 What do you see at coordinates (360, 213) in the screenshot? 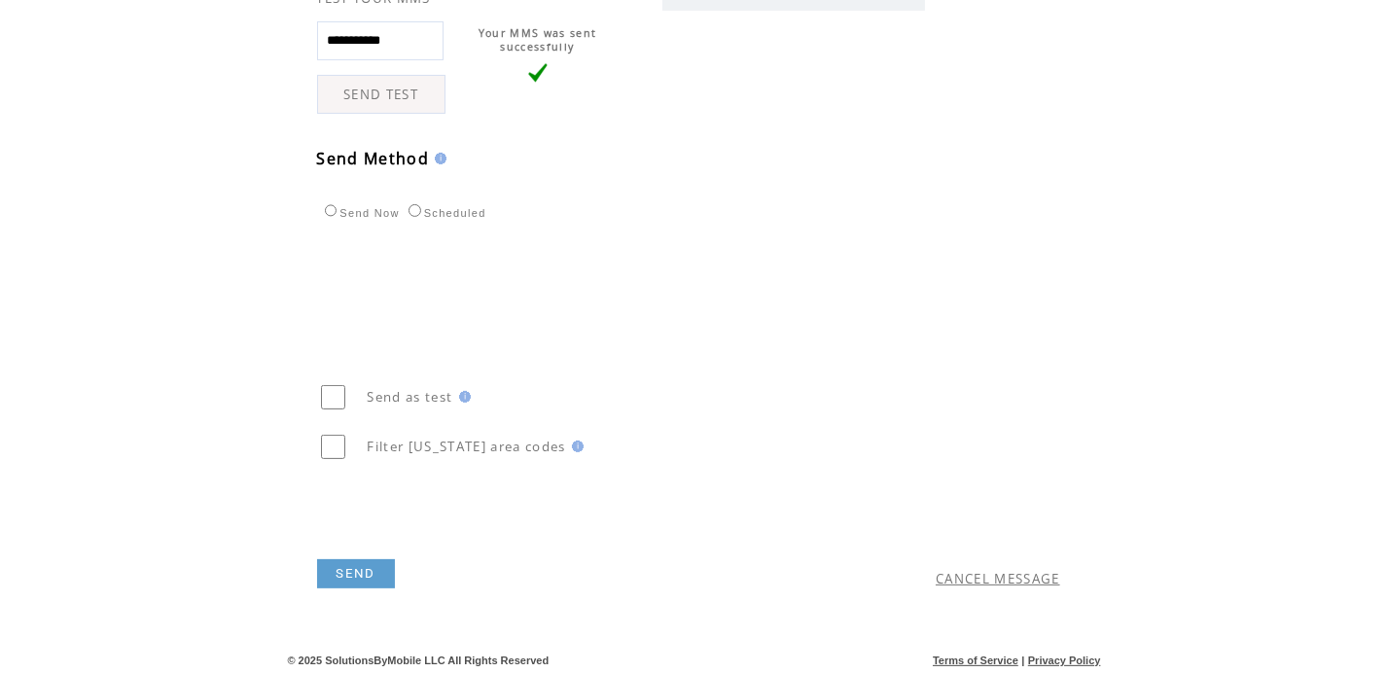
I see `label: Send Now` at bounding box center [360, 213].